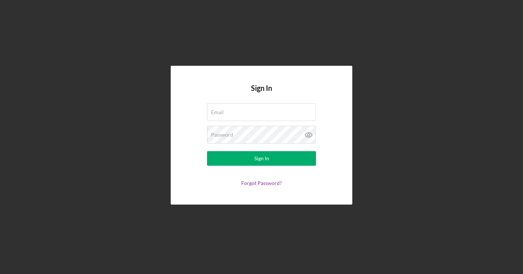 This screenshot has height=274, width=523. What do you see at coordinates (262, 158) in the screenshot?
I see `div: Sign In` at bounding box center [262, 158].